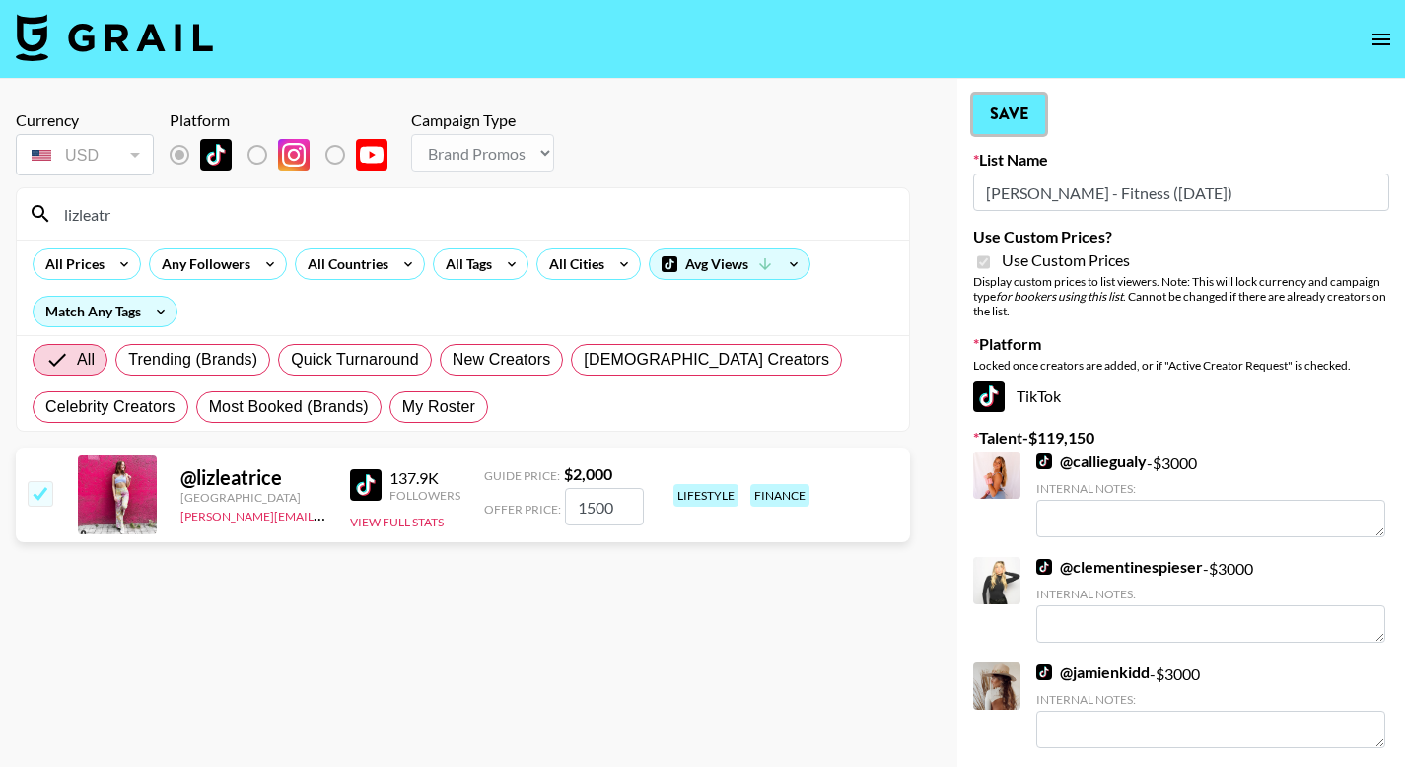  Describe the element at coordinates (1181, 396) in the screenshot. I see `div: TikTok` at that location.